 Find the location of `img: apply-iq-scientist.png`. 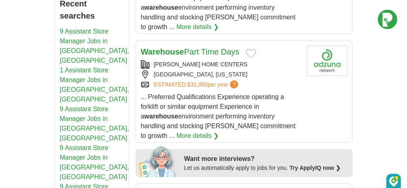

img: apply-iq-scientist.png is located at coordinates (158, 161).